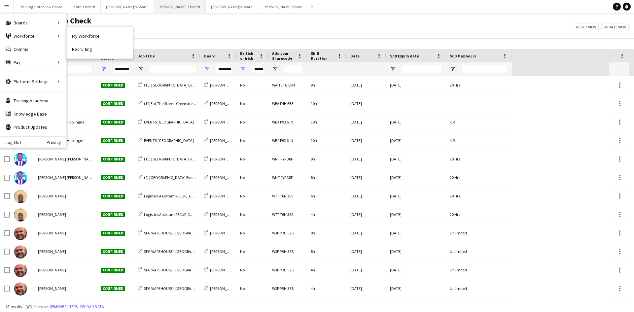 Image resolution: width=634 pixels, height=312 pixels. Describe the element at coordinates (248, 56) in the screenshot. I see `span: Do you have a British or Irish Passport?` at that location.